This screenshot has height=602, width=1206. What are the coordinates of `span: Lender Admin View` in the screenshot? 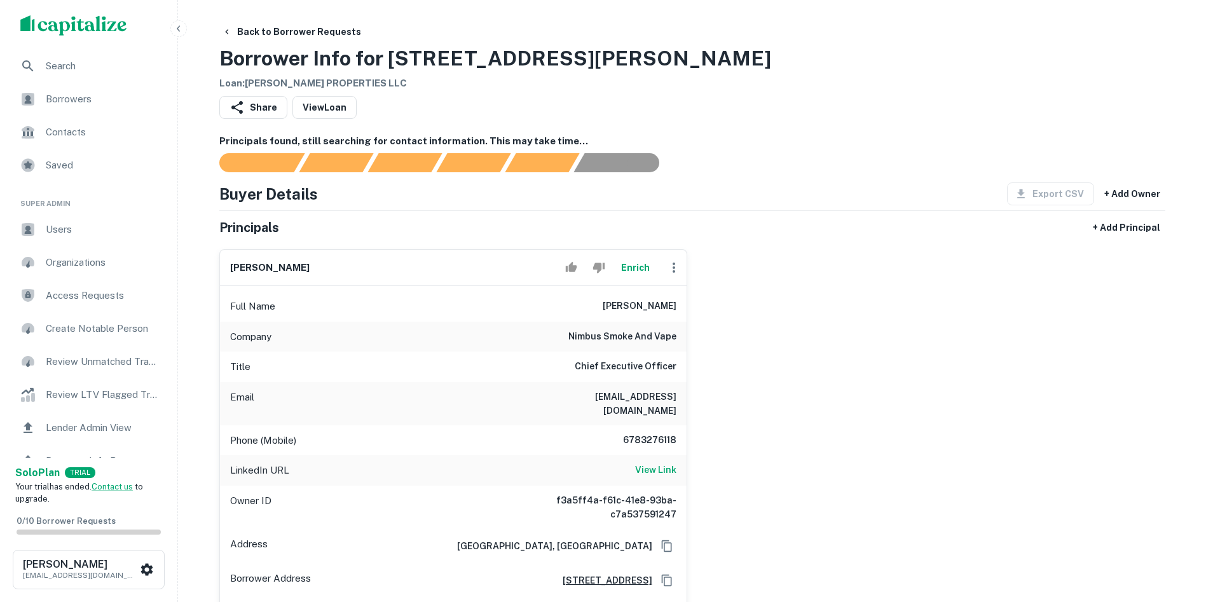 It's located at (102, 428).